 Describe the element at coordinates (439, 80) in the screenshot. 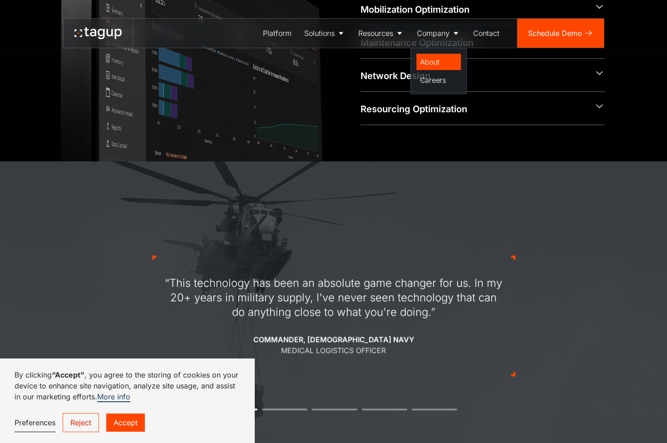

I see `div: Careers` at that location.